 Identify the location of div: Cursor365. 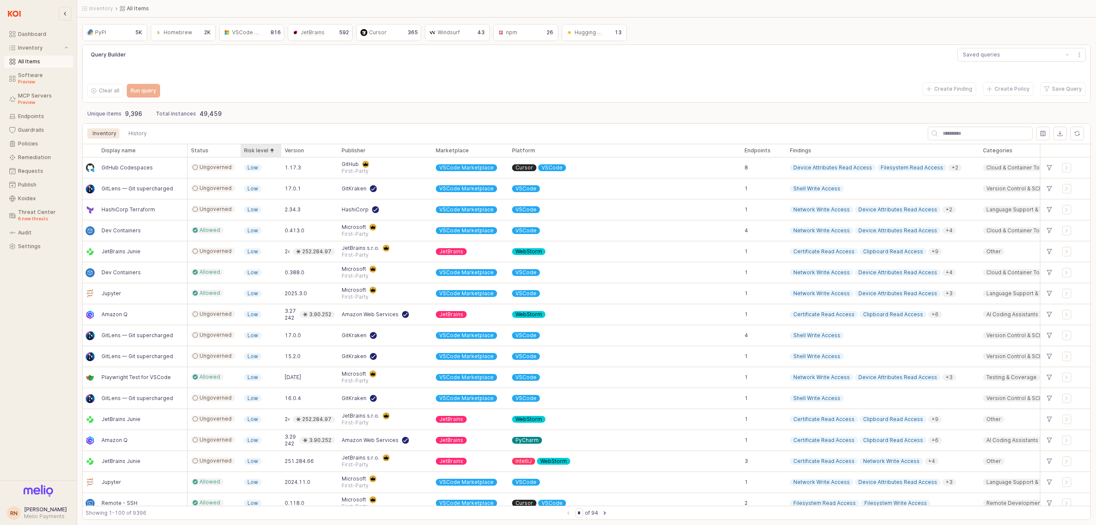
(389, 33).